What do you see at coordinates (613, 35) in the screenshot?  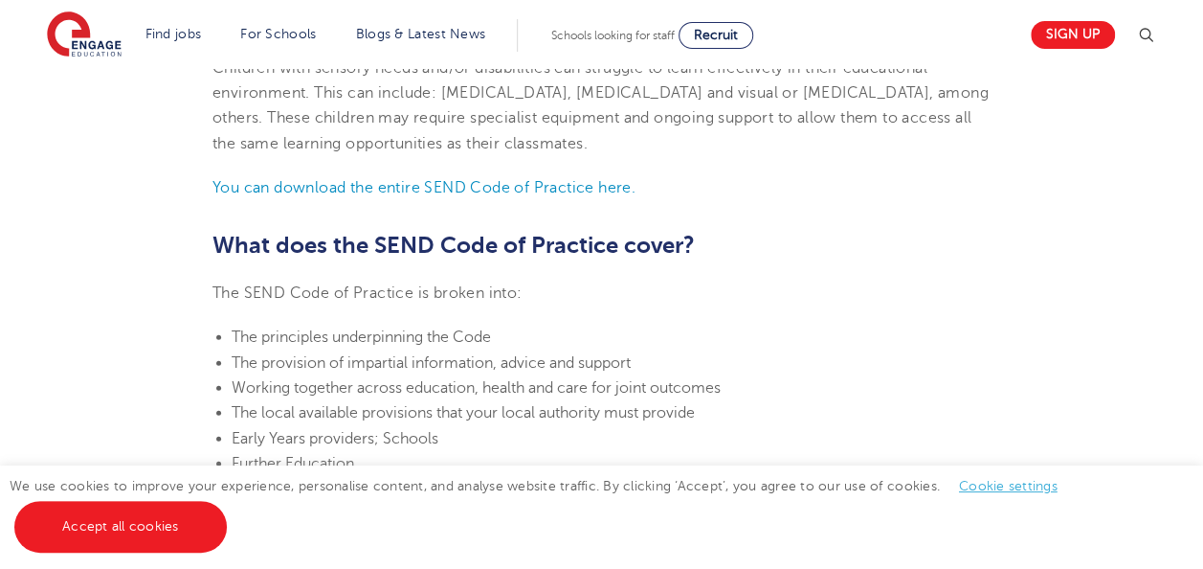 I see `span: Schools looking for staff` at bounding box center [613, 35].